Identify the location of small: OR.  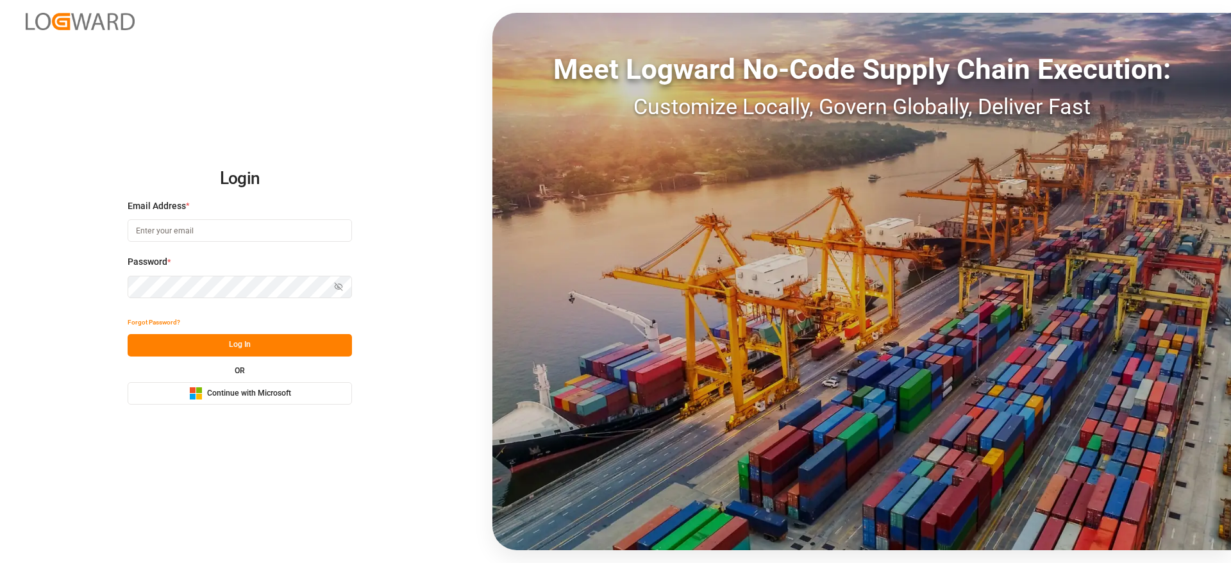
(240, 370).